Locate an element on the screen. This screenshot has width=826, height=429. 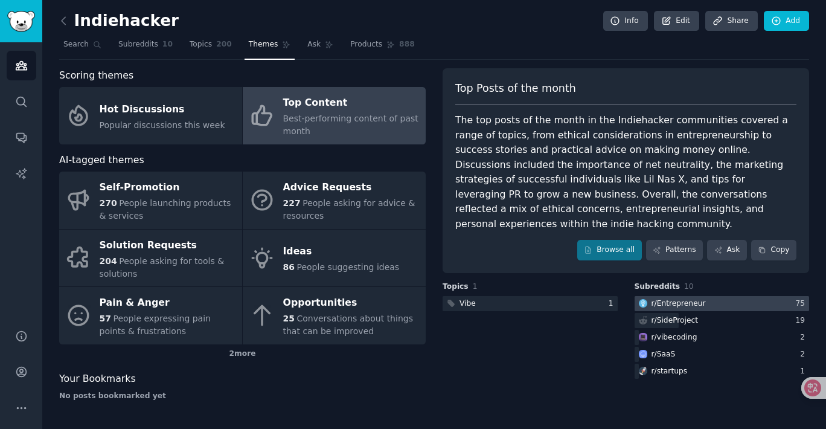
div: Opportunities is located at coordinates (351, 303).